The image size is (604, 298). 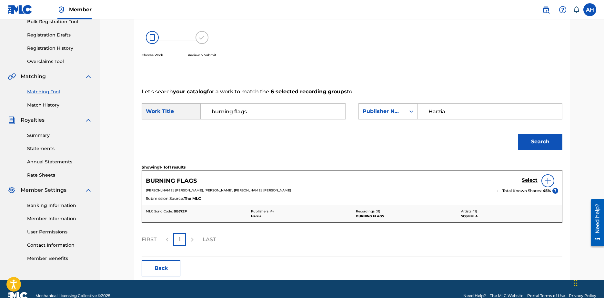 I want to click on img: MLC Logo, so click(x=20, y=9).